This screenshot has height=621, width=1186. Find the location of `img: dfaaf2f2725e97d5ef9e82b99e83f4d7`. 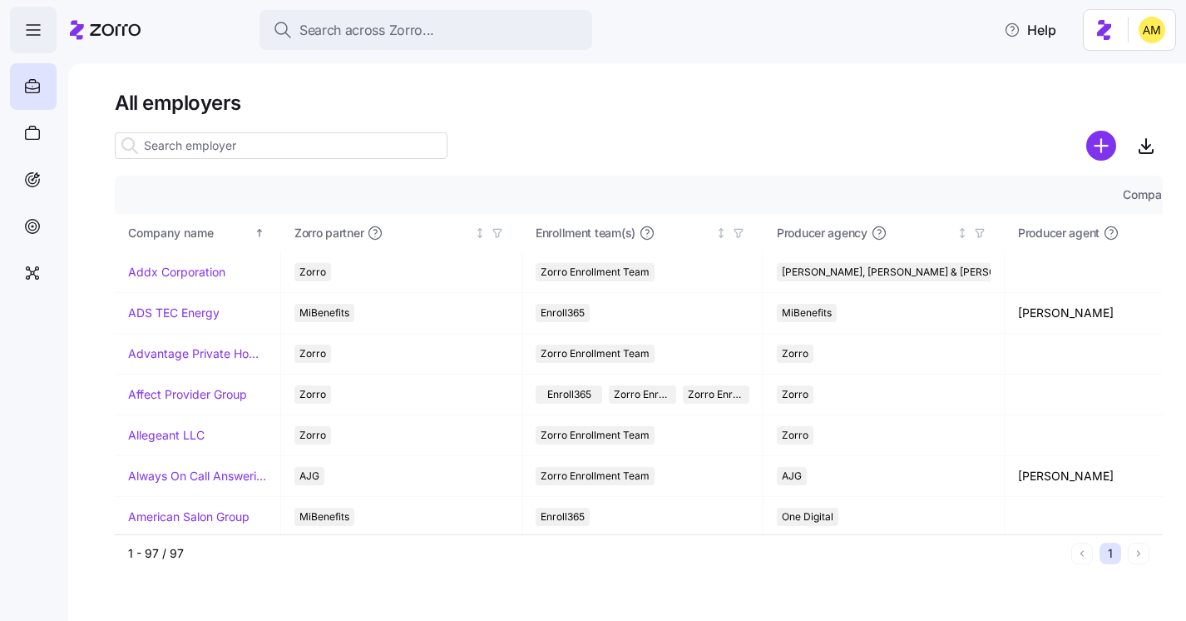

img: dfaaf2f2725e97d5ef9e82b99e83f4d7 is located at coordinates (1152, 30).